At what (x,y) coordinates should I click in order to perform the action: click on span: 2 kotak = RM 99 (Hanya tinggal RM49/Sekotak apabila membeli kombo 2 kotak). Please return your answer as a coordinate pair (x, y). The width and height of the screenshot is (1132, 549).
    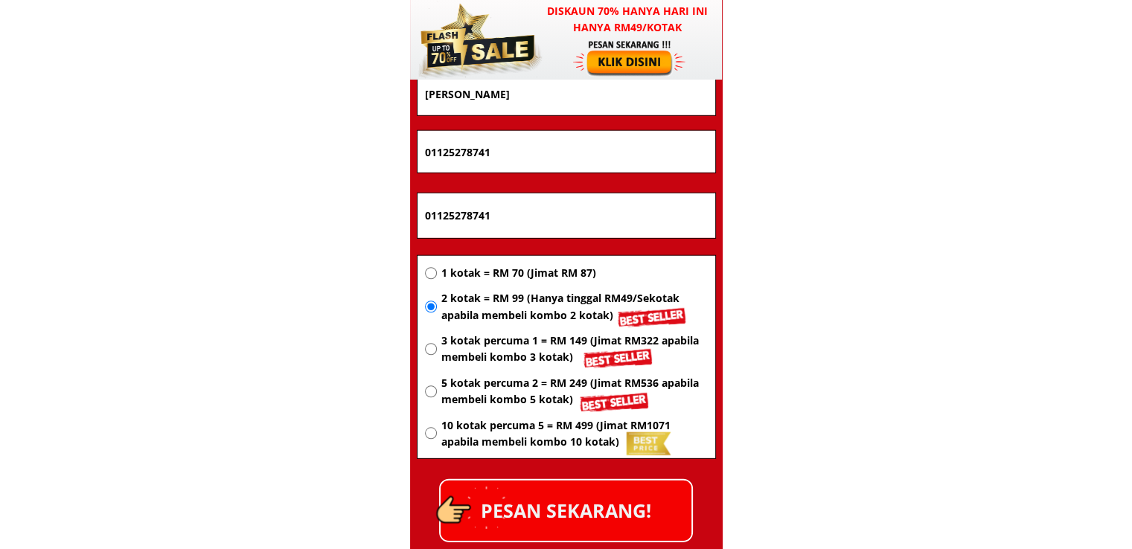
    Looking at the image, I should click on (574, 307).